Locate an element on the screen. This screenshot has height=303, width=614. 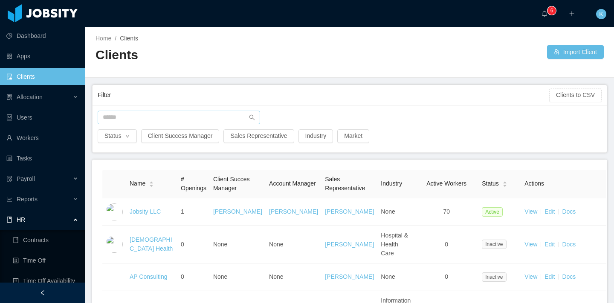
a: icon: auditClients is located at coordinates (42, 77).